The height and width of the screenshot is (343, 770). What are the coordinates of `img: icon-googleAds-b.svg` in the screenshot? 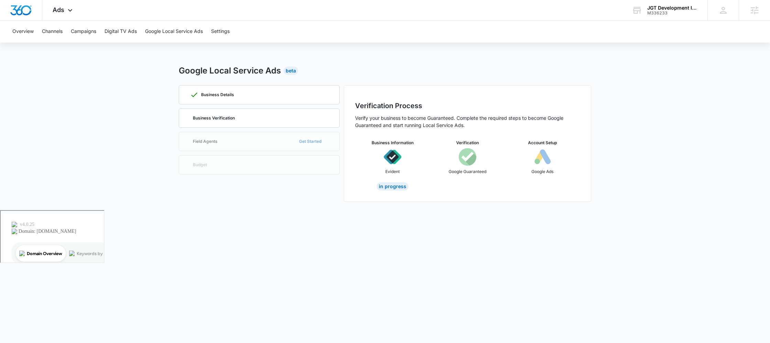 It's located at (542, 157).